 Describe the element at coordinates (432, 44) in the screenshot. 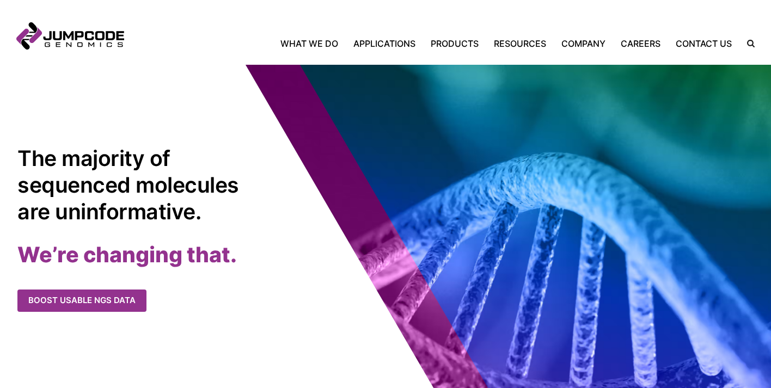

I see `nav: Primary Navigation` at that location.